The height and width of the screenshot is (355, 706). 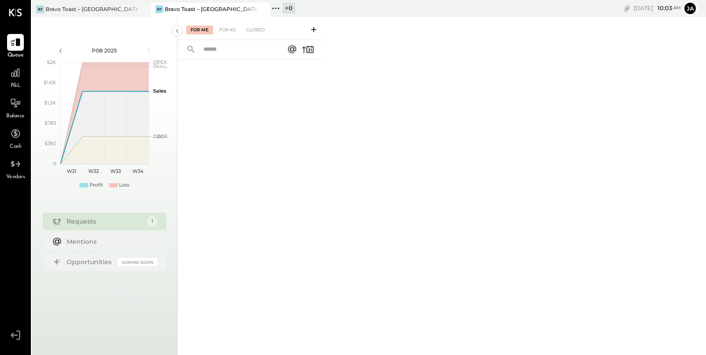 What do you see at coordinates (15, 177) in the screenshot?
I see `span: Vendors` at bounding box center [15, 177].